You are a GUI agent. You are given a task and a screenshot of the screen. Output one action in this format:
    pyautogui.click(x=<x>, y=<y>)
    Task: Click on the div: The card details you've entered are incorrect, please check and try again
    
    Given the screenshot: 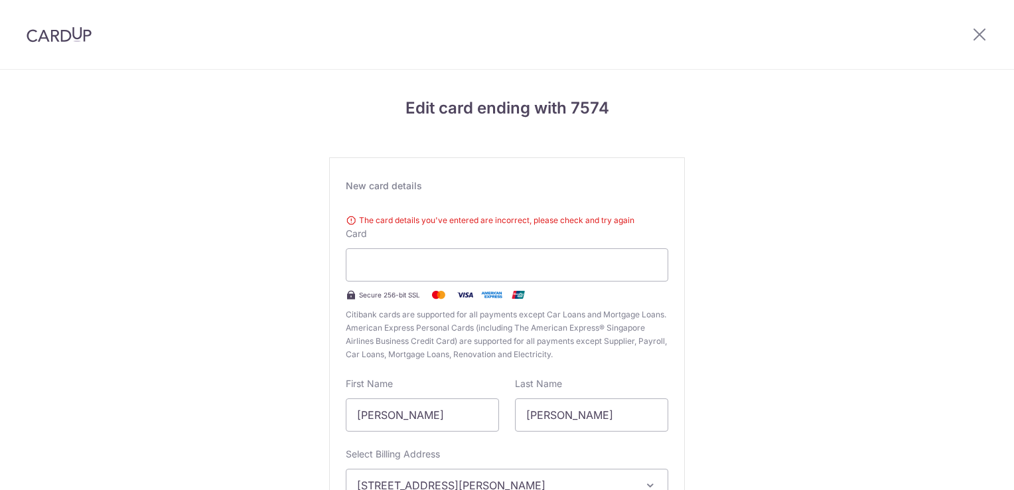 What is the action you would take?
    pyautogui.click(x=507, y=220)
    